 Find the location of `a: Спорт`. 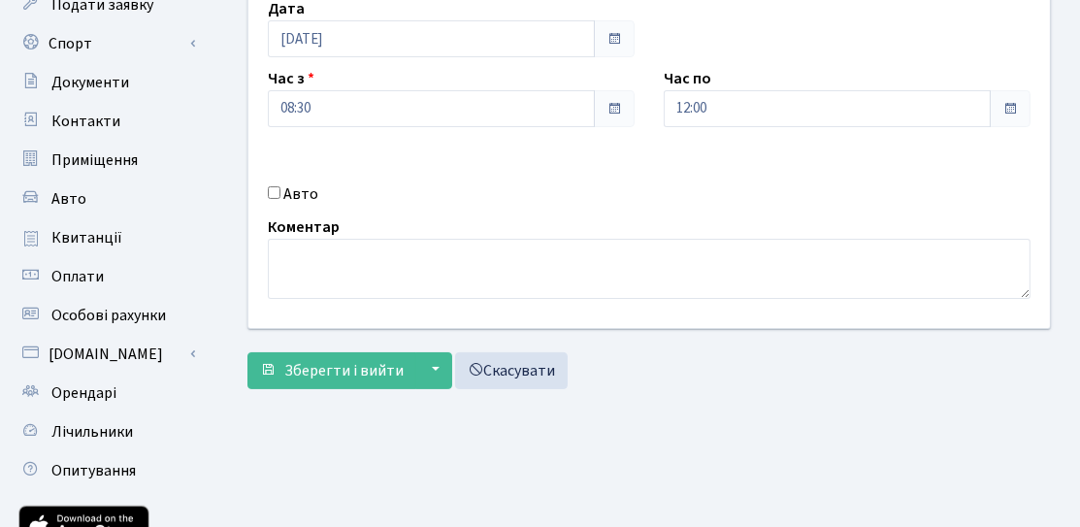

a: Спорт is located at coordinates (107, 44).